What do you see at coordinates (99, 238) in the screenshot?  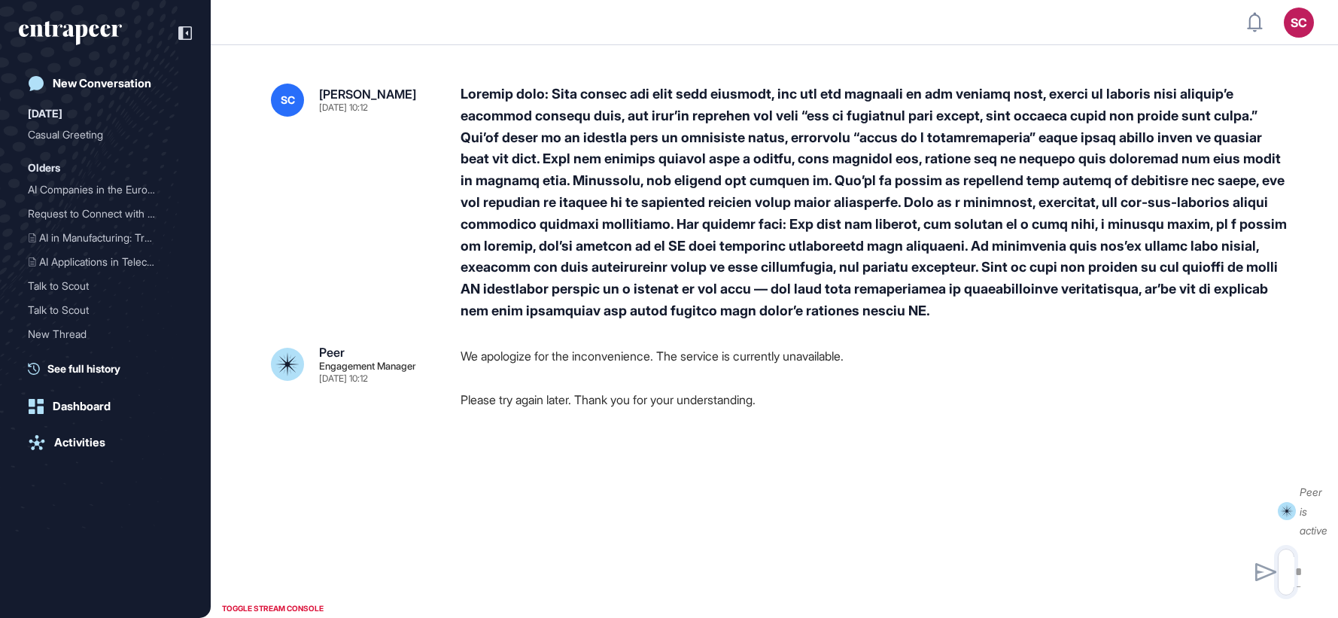 I see `div: AI in Manufacturing: Tran...` at bounding box center [99, 238].